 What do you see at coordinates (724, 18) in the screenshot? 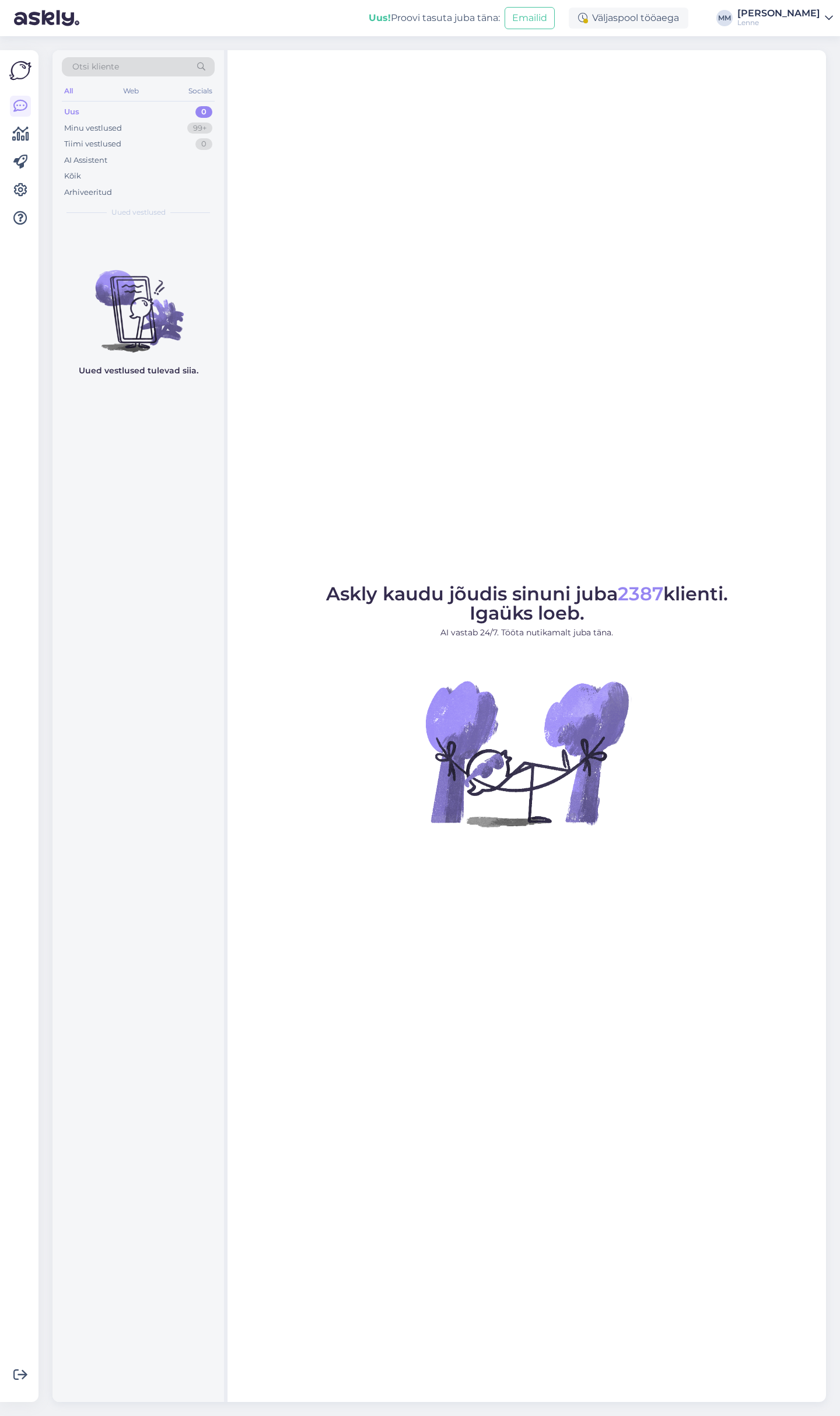
I see `div: MM` at bounding box center [724, 18].